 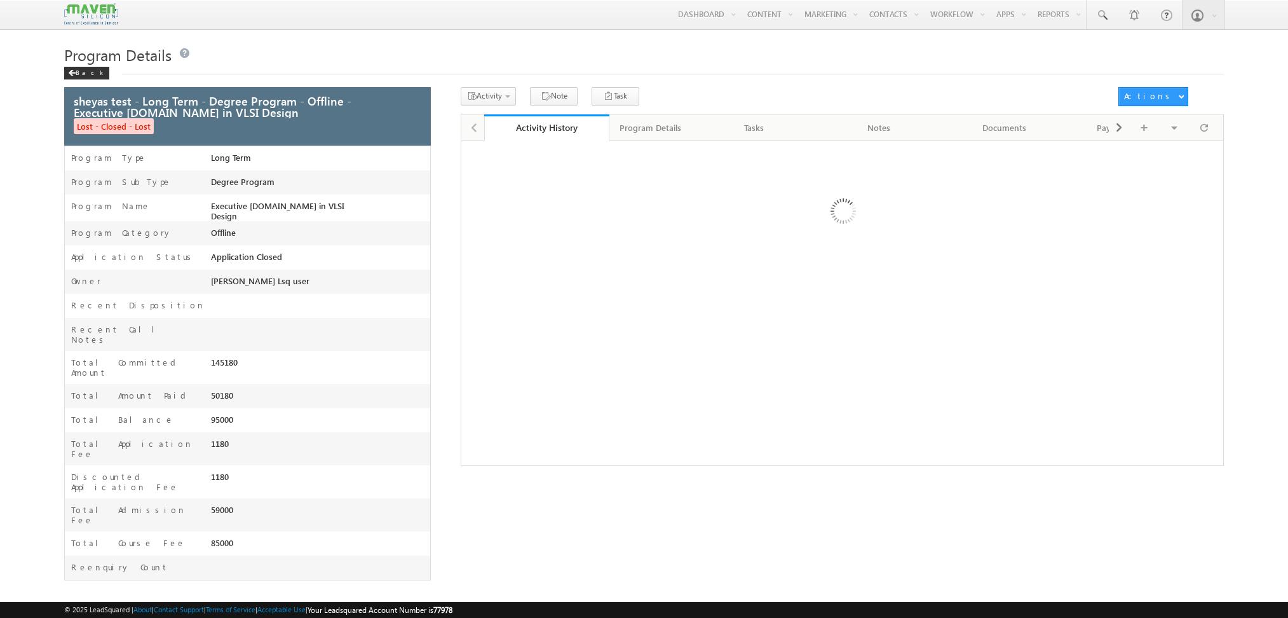 What do you see at coordinates (141, 515) in the screenshot?
I see `label: Total Admission Fee` at bounding box center [141, 515].